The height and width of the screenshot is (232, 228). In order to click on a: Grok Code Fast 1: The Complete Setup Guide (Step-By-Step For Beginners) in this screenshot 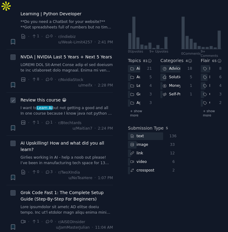, I will do `click(67, 196)`.